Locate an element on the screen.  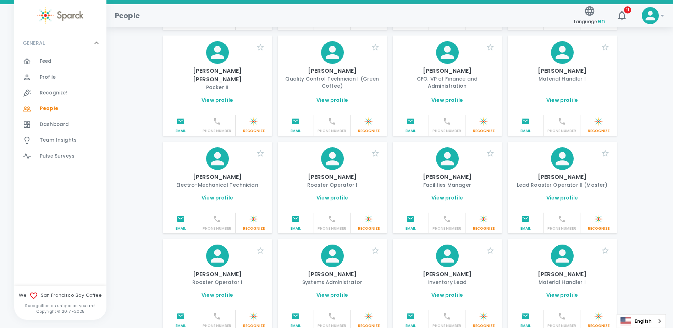
a: Dashboard is located at coordinates (60, 125).